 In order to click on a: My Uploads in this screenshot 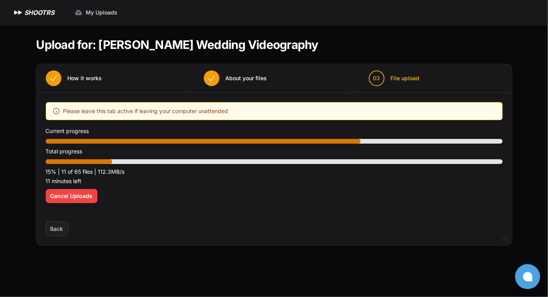, I will do `click(96, 13)`.